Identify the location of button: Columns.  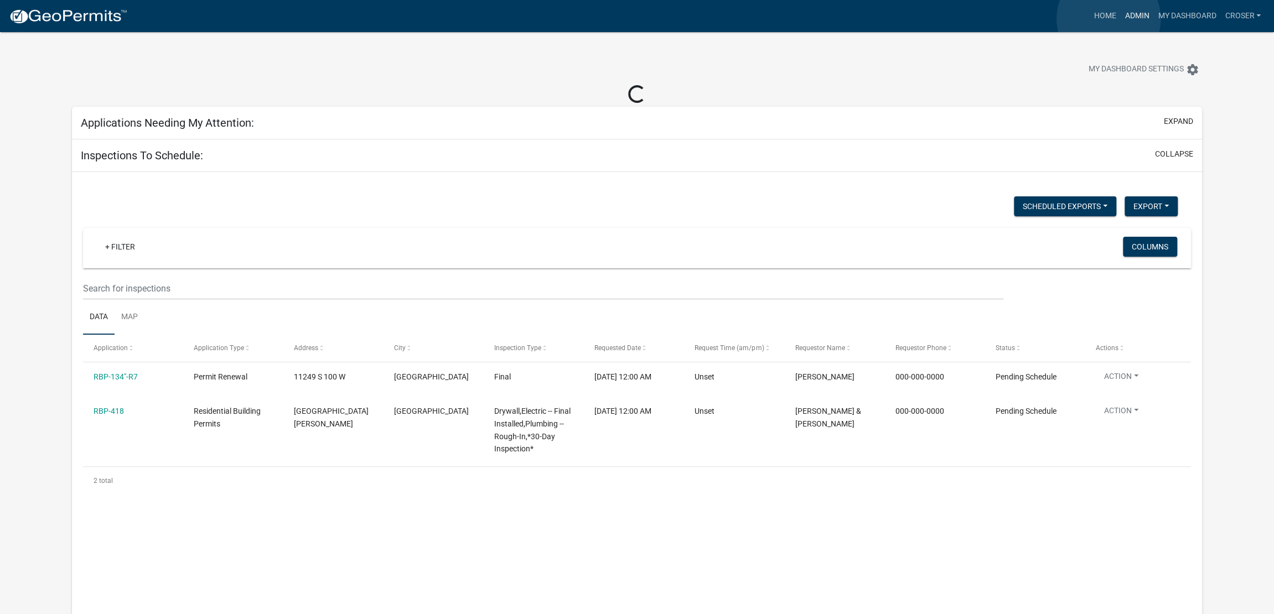
(1150, 247).